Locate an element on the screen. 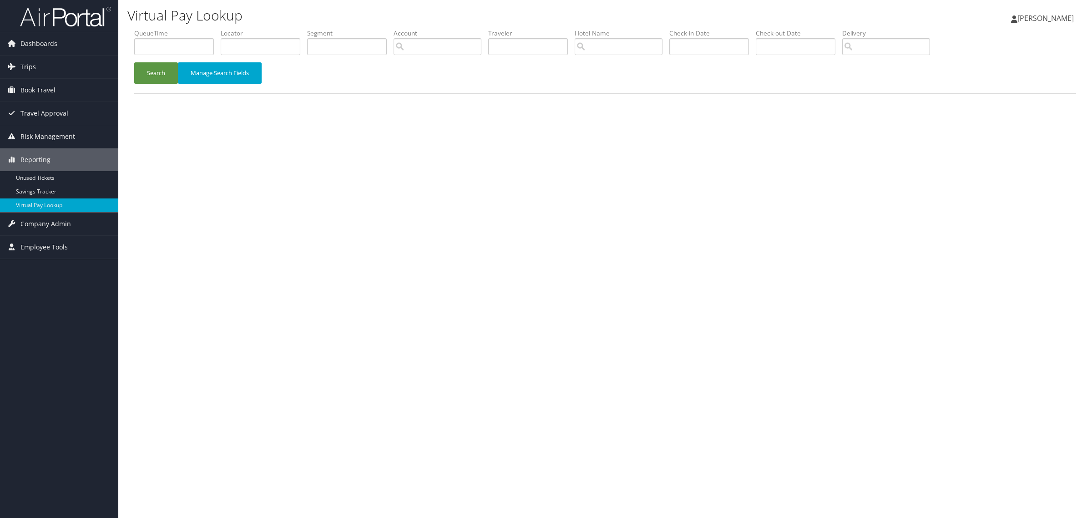 The image size is (1092, 518). h1: Virtual Pay Lookup is located at coordinates (446, 15).